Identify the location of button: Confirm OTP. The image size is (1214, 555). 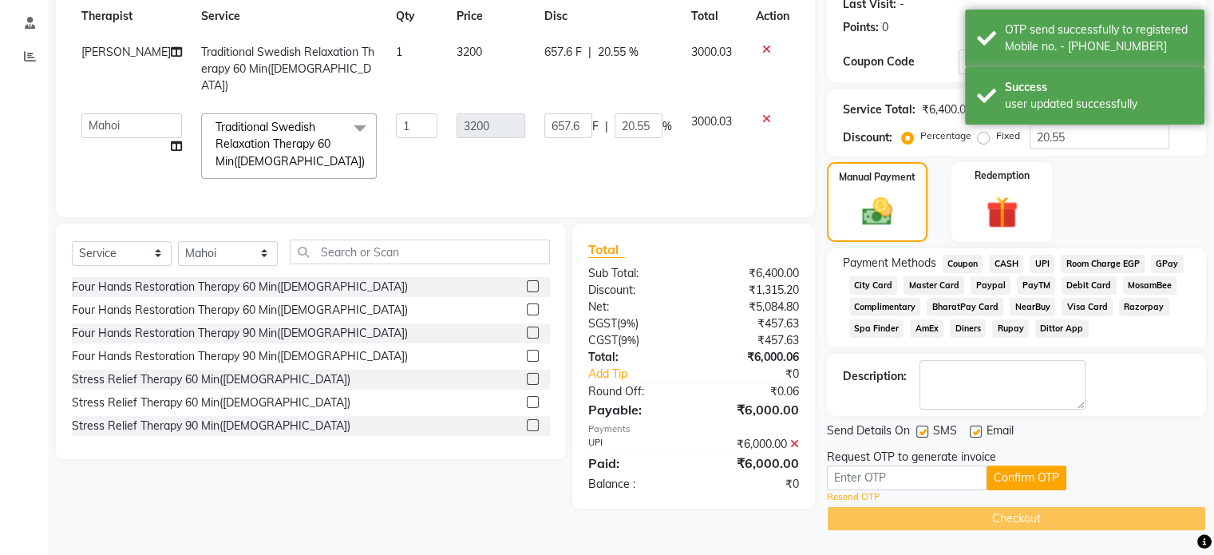
(1027, 477).